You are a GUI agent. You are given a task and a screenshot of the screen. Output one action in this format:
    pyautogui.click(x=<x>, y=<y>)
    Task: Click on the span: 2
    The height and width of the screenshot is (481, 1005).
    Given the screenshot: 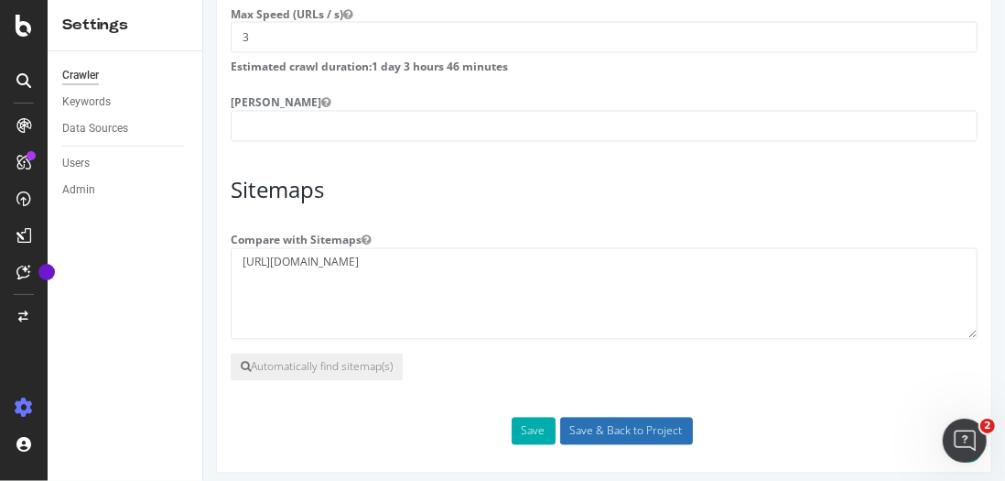 What is the action you would take?
    pyautogui.click(x=988, y=426)
    